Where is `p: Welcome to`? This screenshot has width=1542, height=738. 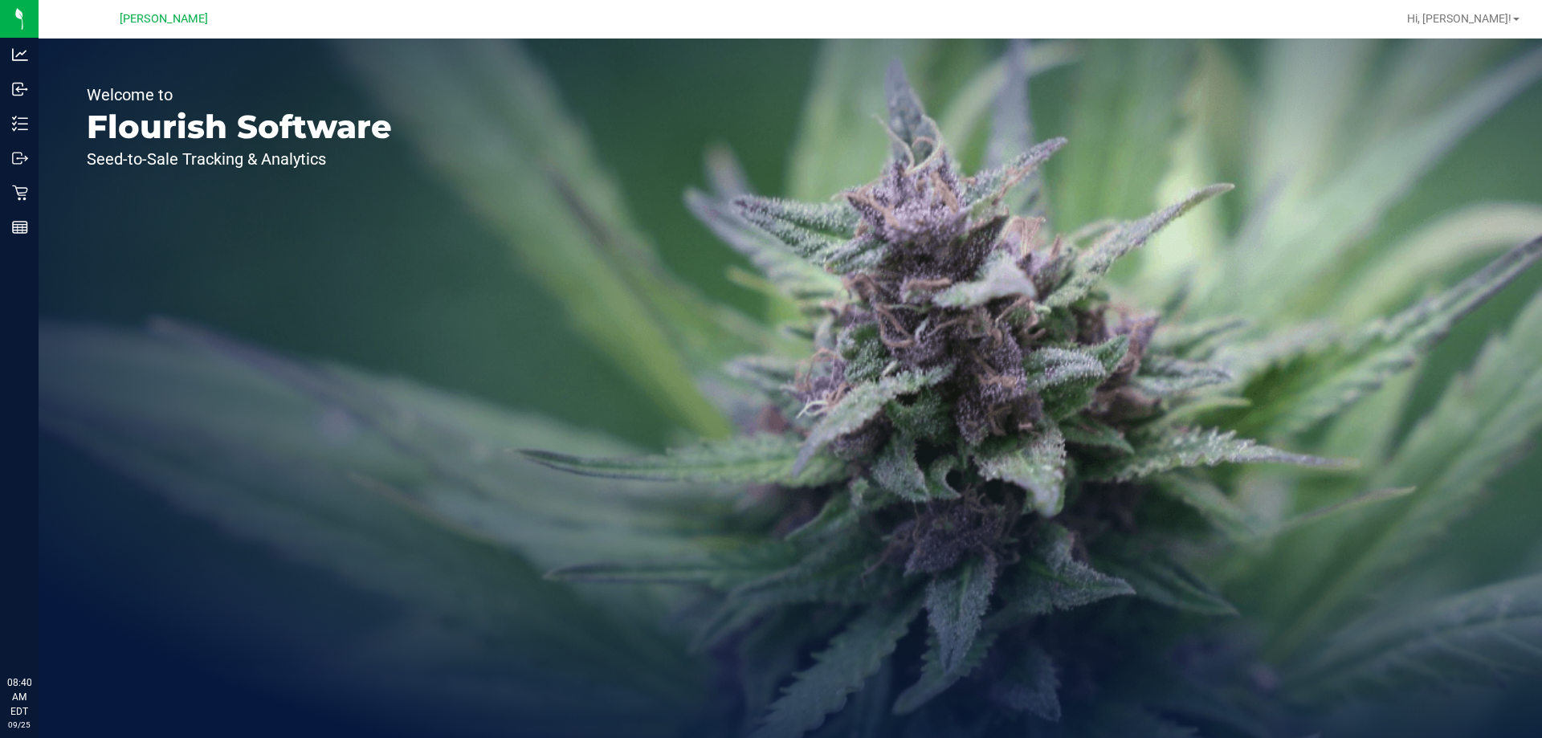
p: Welcome to is located at coordinates (239, 95).